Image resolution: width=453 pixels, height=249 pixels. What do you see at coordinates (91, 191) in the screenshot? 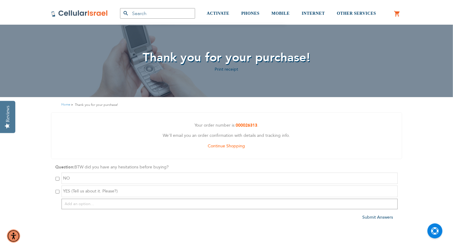
I see `span: YES (Tell us about it. Please?)` at bounding box center [91, 191].